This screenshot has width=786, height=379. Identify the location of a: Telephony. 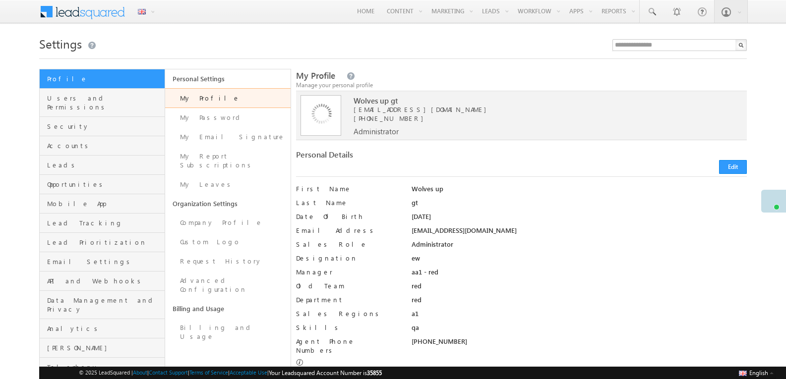
(102, 368).